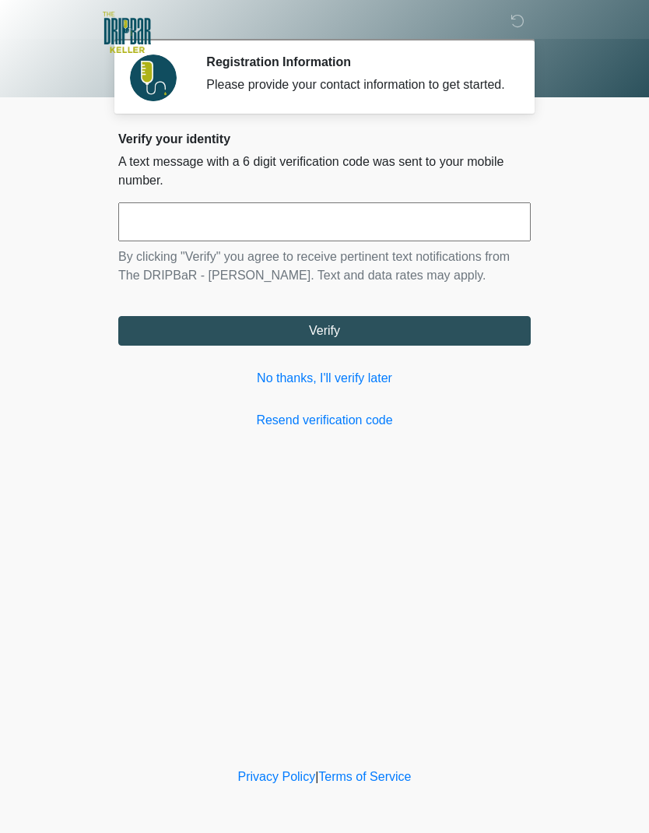 This screenshot has height=833, width=649. I want to click on h2: Verify your identity, so click(325, 139).